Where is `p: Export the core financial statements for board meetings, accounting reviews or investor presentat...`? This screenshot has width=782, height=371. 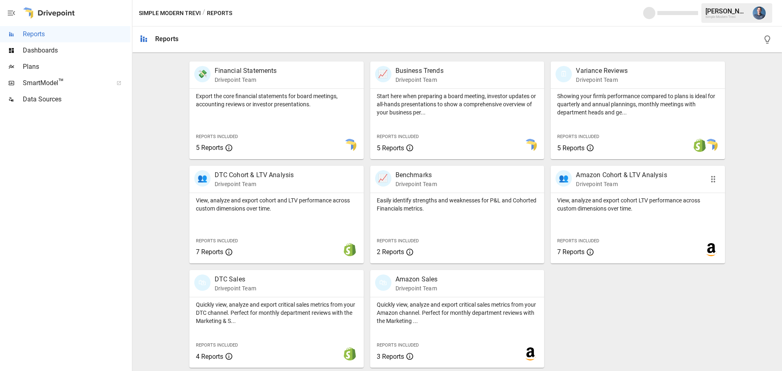 p: Export the core financial statements for board meetings, accounting reviews or investor presentat... is located at coordinates (277, 100).